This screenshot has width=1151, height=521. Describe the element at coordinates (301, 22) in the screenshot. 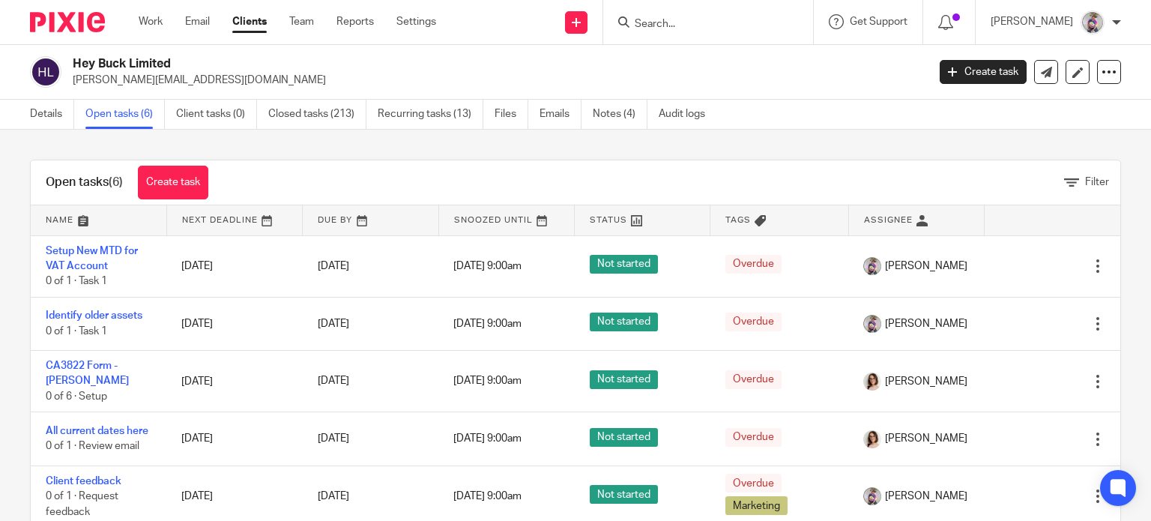

I see `a: Team` at that location.